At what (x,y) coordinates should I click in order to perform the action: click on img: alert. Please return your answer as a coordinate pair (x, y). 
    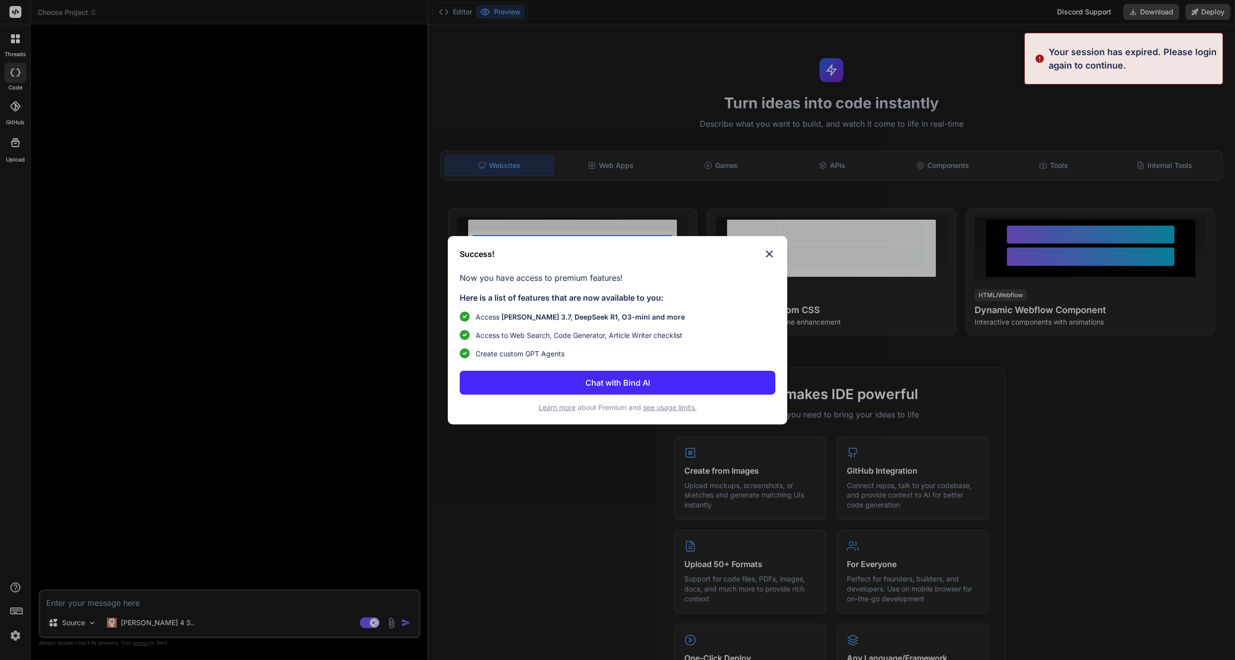
    Looking at the image, I should click on (1040, 59).